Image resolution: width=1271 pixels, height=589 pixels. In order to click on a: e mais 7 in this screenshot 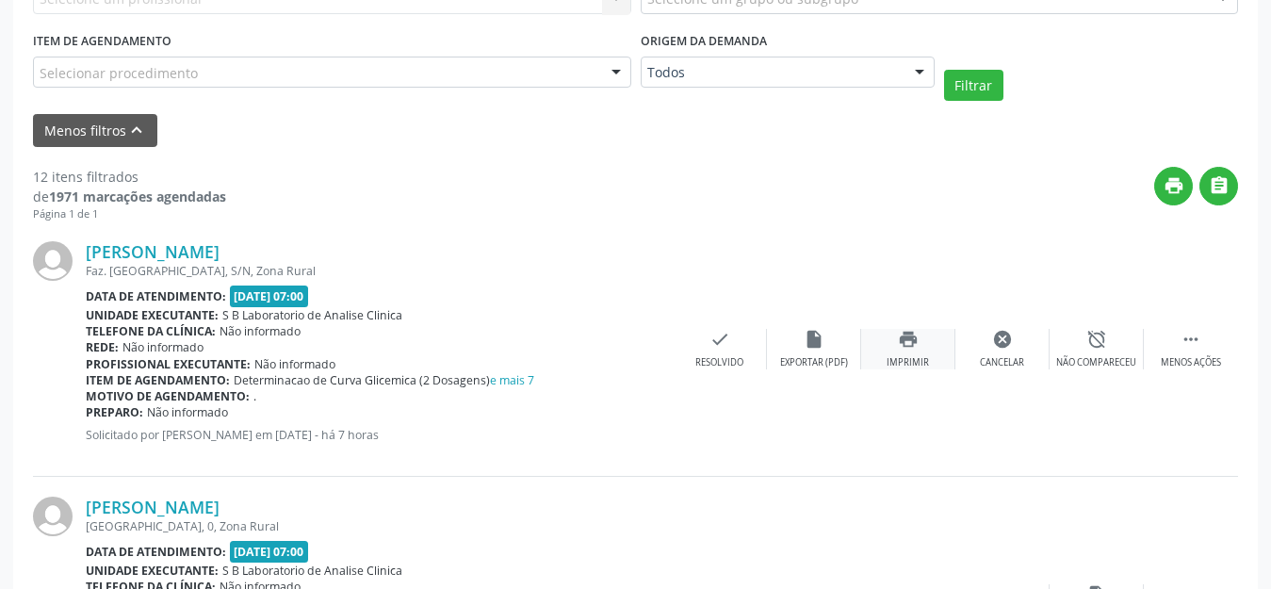, I will do `click(512, 380)`.